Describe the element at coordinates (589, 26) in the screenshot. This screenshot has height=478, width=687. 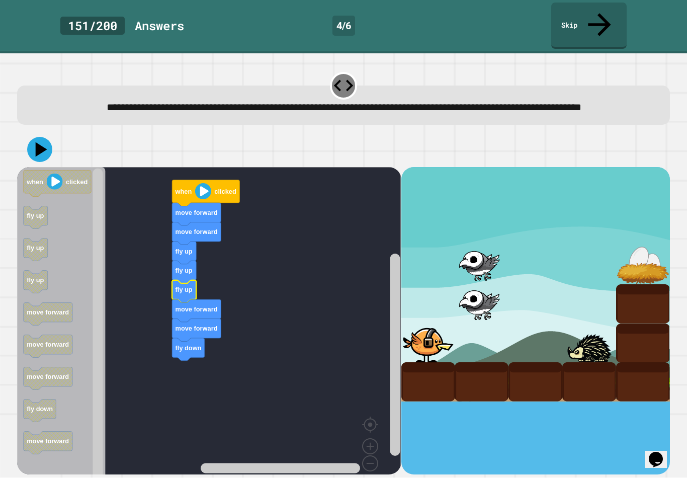
I see `a: Skip` at that location.